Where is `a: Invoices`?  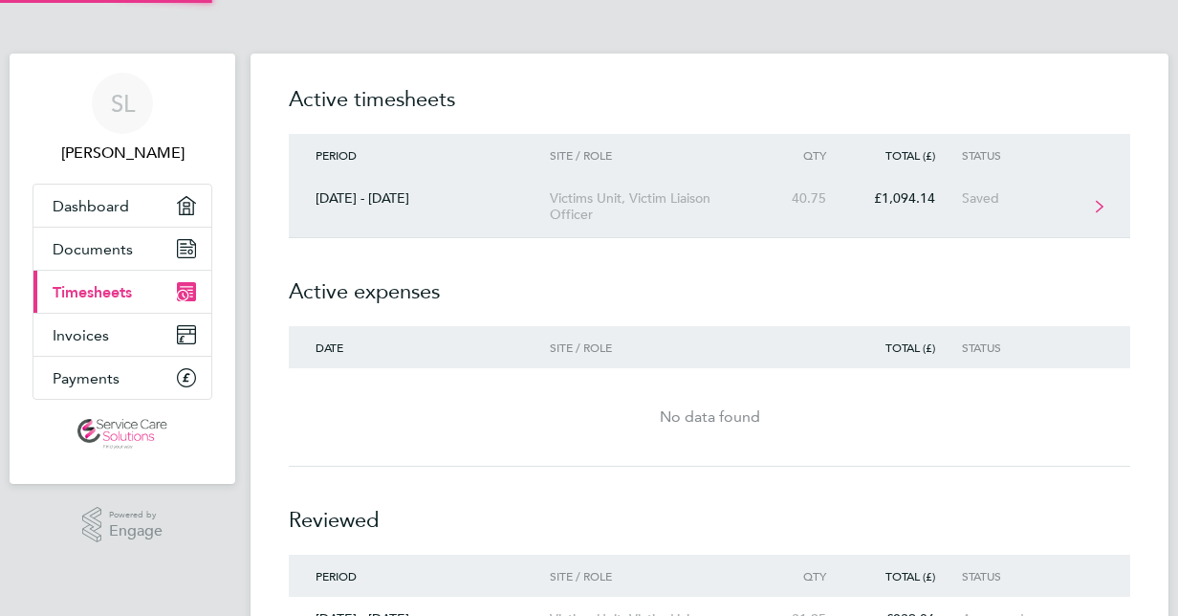
a: Invoices is located at coordinates (122, 335).